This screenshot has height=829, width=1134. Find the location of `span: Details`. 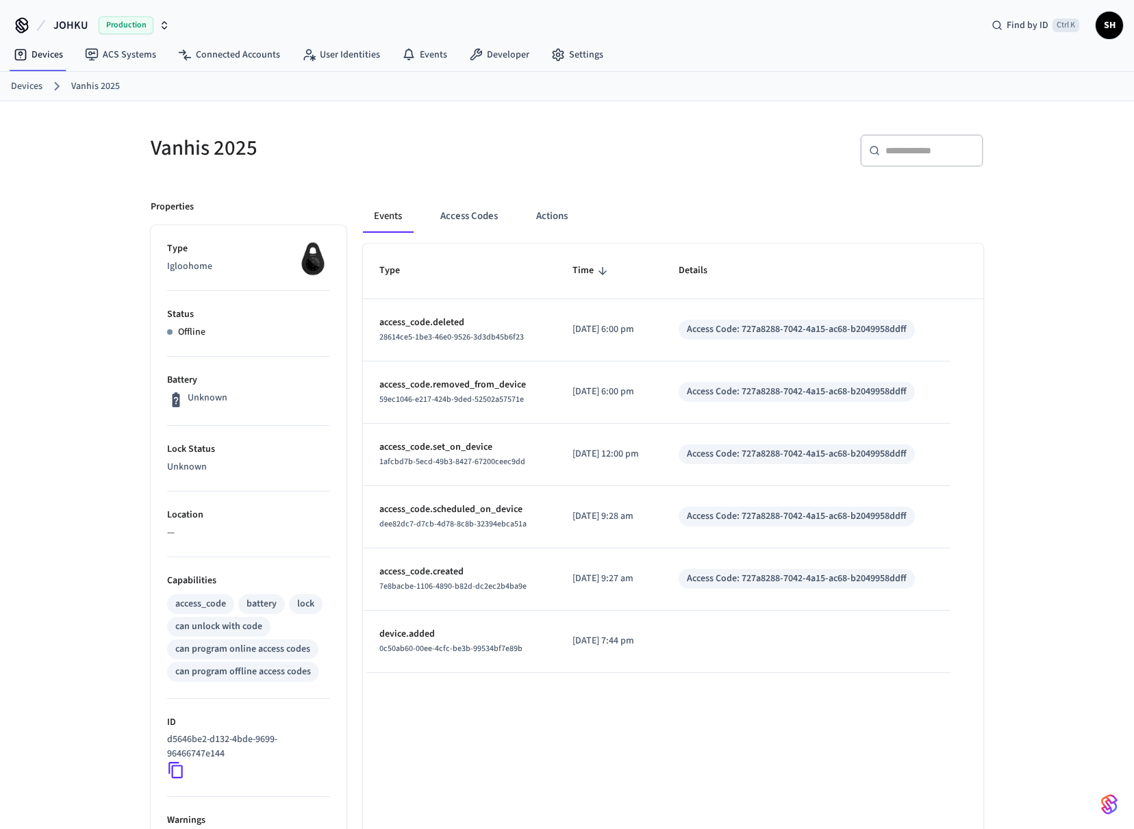

span: Details is located at coordinates (702, 270).